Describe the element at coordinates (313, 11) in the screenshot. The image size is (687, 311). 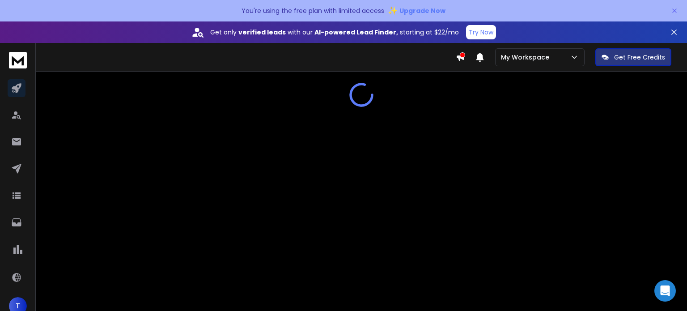
I see `p: You're using the free plan with limited access` at that location.